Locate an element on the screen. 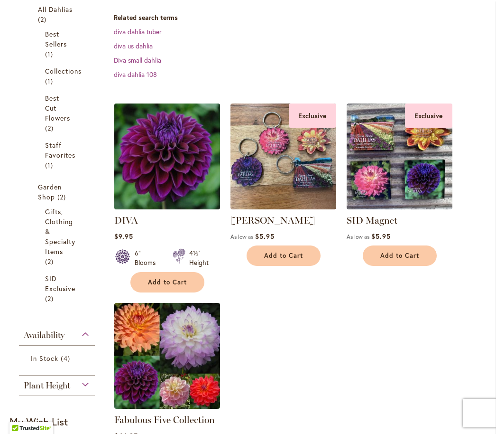 The width and height of the screenshot is (496, 434). span: In Stock is located at coordinates (45, 358).